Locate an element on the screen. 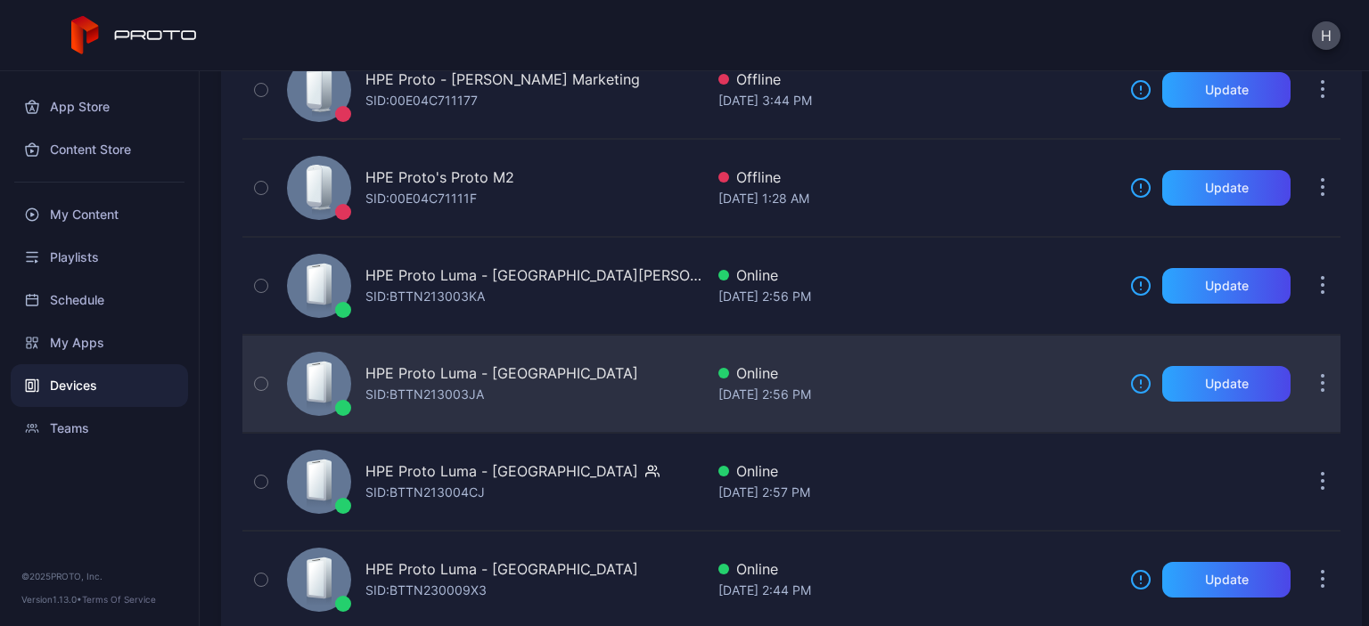  div: SID: 00E04C711177 is located at coordinates (421, 101).